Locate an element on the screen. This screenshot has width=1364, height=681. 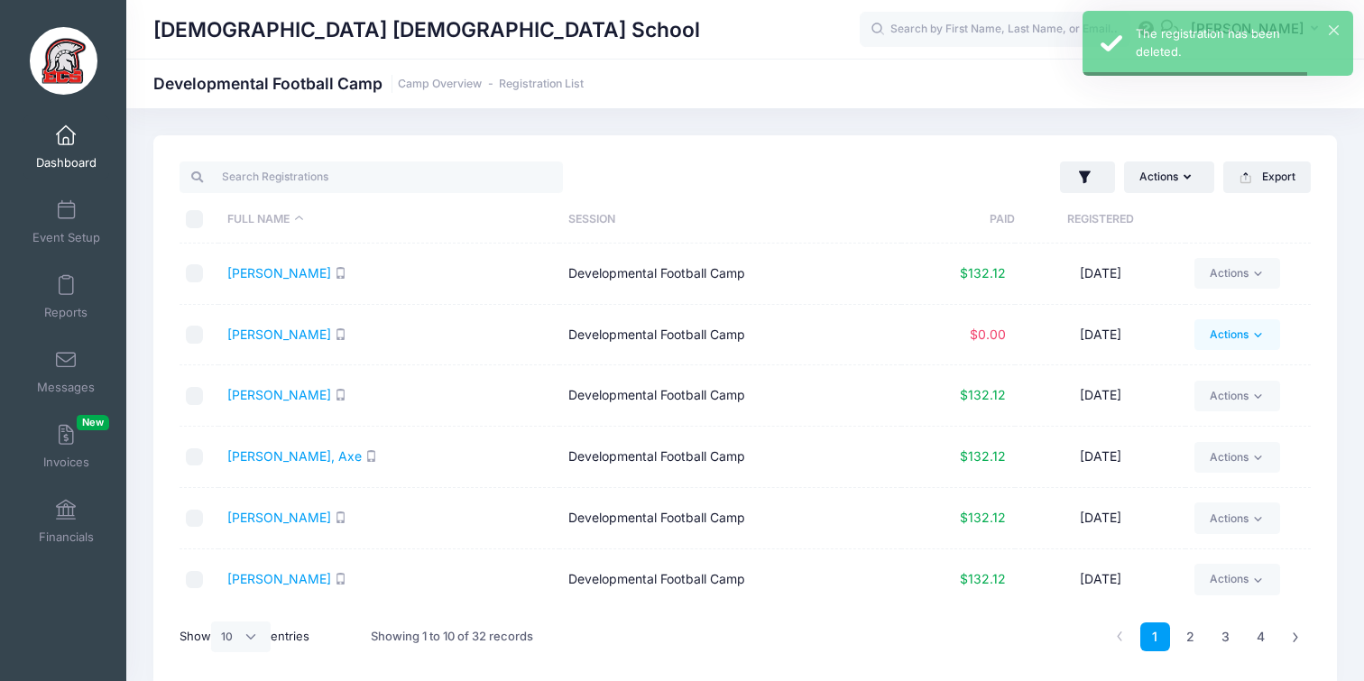
th: Paid: activate to sort column ascending is located at coordinates (958, 219).